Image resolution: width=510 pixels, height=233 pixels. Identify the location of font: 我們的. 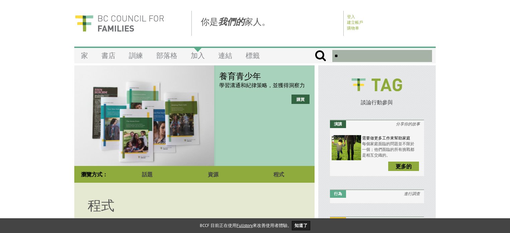
(231, 21).